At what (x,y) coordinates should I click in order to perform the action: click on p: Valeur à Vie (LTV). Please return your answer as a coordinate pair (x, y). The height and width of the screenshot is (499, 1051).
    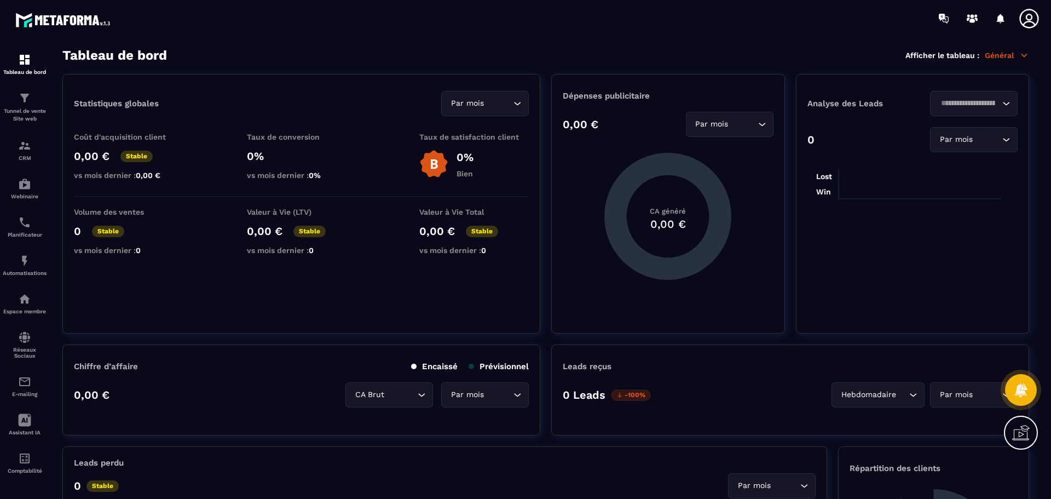
    Looking at the image, I should click on (302, 212).